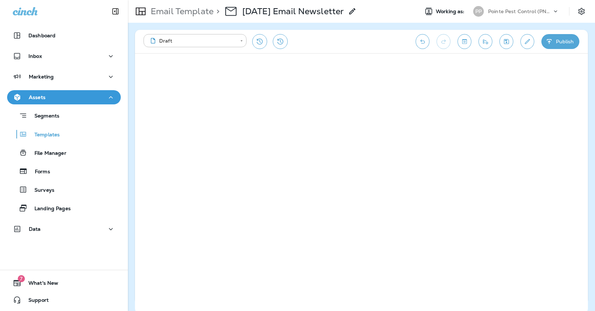 Image resolution: width=595 pixels, height=311 pixels. What do you see at coordinates (40, 284) in the screenshot?
I see `span: What's New` at bounding box center [40, 284].